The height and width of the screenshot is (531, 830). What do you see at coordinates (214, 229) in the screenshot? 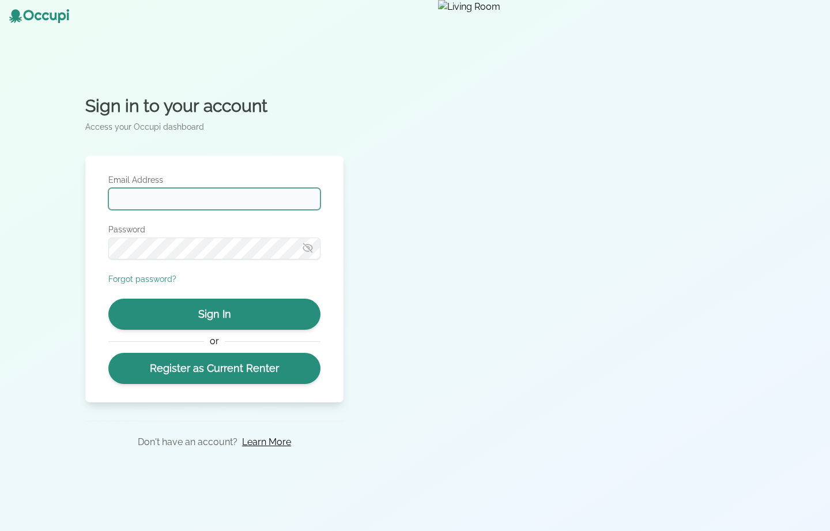
I see `label: Password` at bounding box center [214, 229].